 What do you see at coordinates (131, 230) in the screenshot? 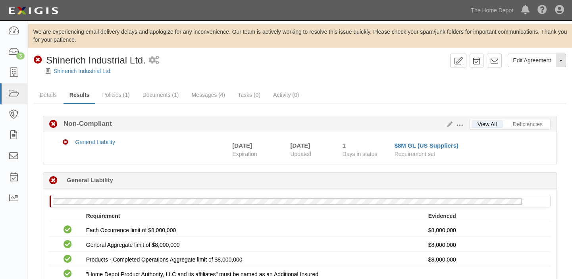
I see `span: Each Occurrence limit of $8,000,000` at bounding box center [131, 230].